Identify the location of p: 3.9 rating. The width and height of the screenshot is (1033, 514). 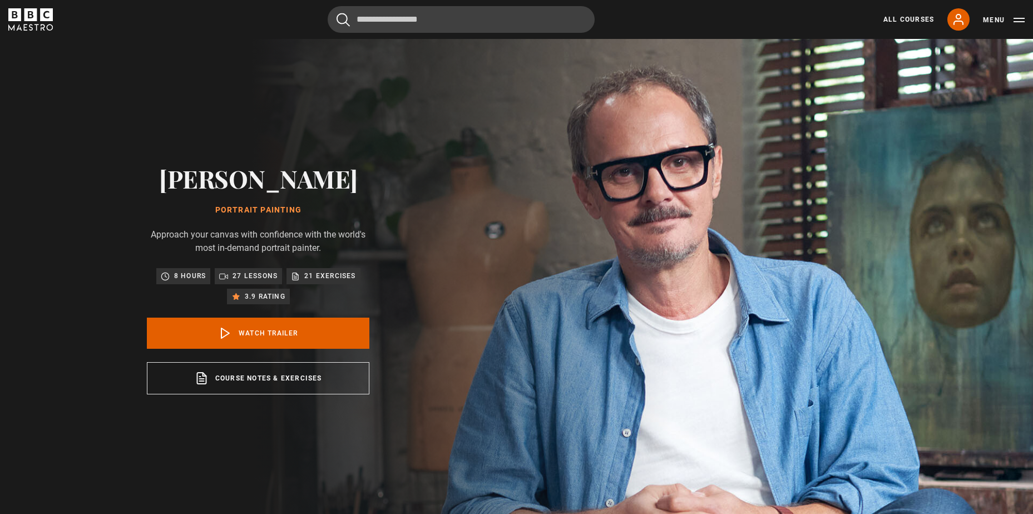
(265, 296).